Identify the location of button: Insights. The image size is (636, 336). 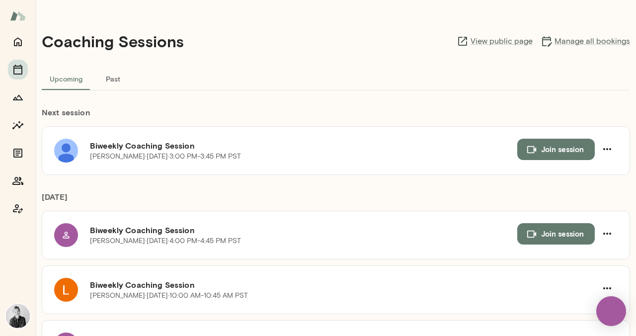
(18, 125).